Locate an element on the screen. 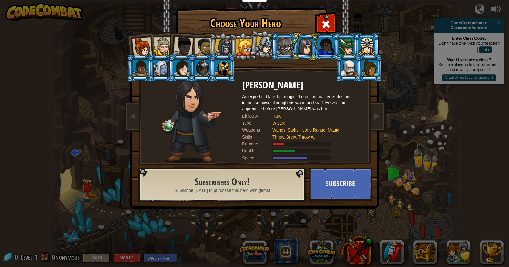  div: Difficulty is located at coordinates (257, 116).